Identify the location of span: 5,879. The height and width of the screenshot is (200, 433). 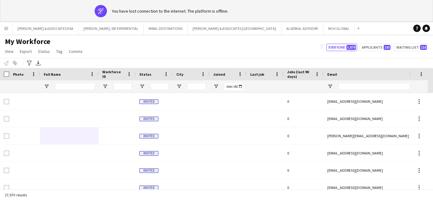
(351, 47).